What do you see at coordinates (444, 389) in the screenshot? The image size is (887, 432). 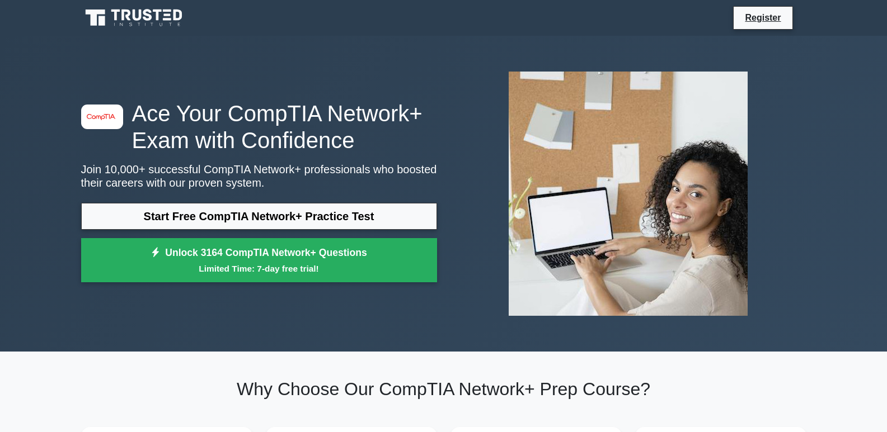 I see `h2: Why Choose Our CompTIA Network+ Prep Course?` at bounding box center [444, 389].